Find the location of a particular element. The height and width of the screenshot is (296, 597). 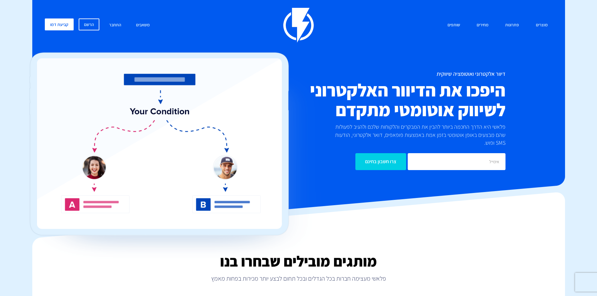

a: מחירים is located at coordinates (483, 25).